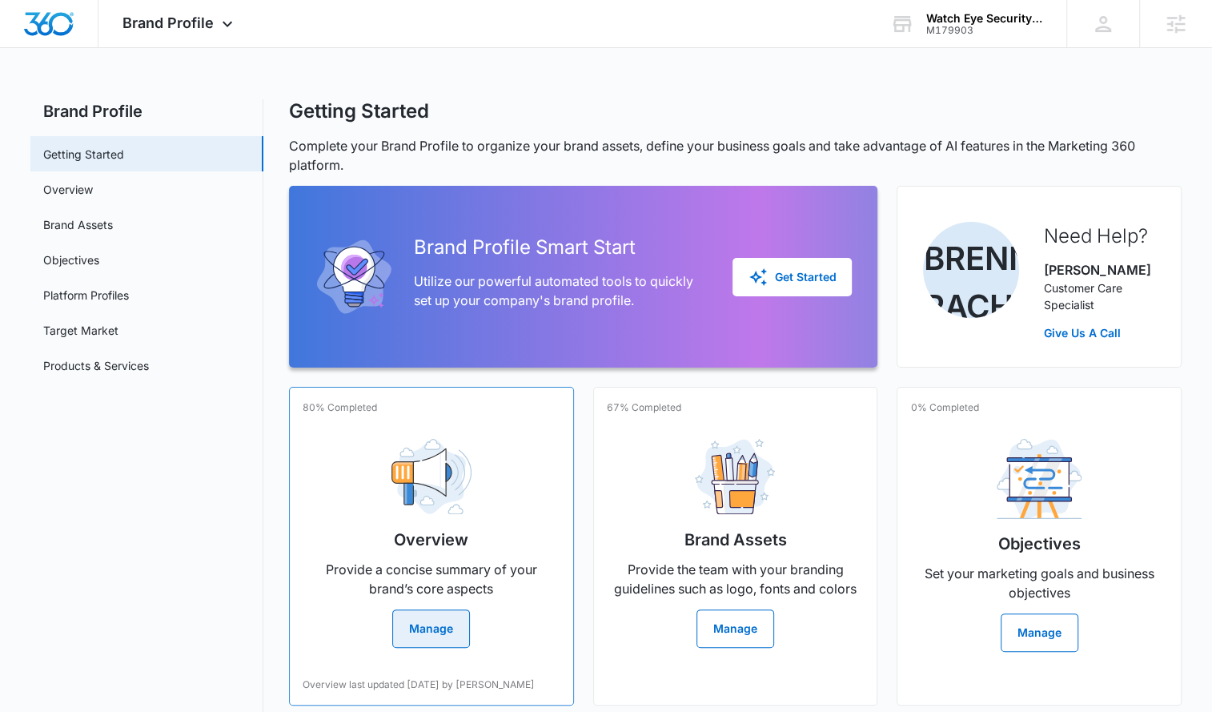  What do you see at coordinates (339, 407) in the screenshot?
I see `p: 80% Completed` at bounding box center [339, 407].